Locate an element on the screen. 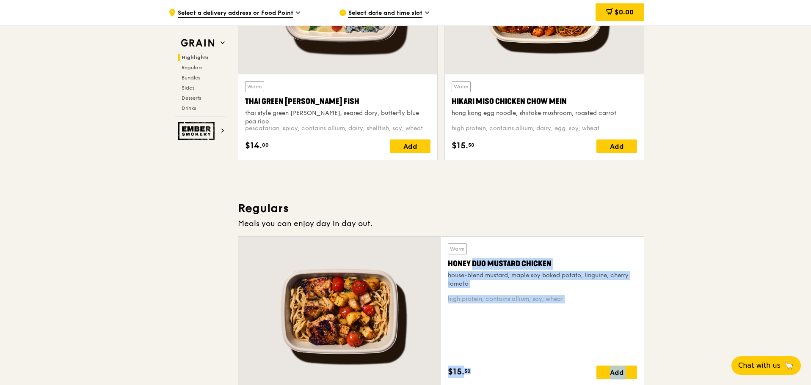 The width and height of the screenshot is (811, 385). div: house-blend mustard, maple soy baked potato, linguine, cherry tomato is located at coordinates (542, 280).